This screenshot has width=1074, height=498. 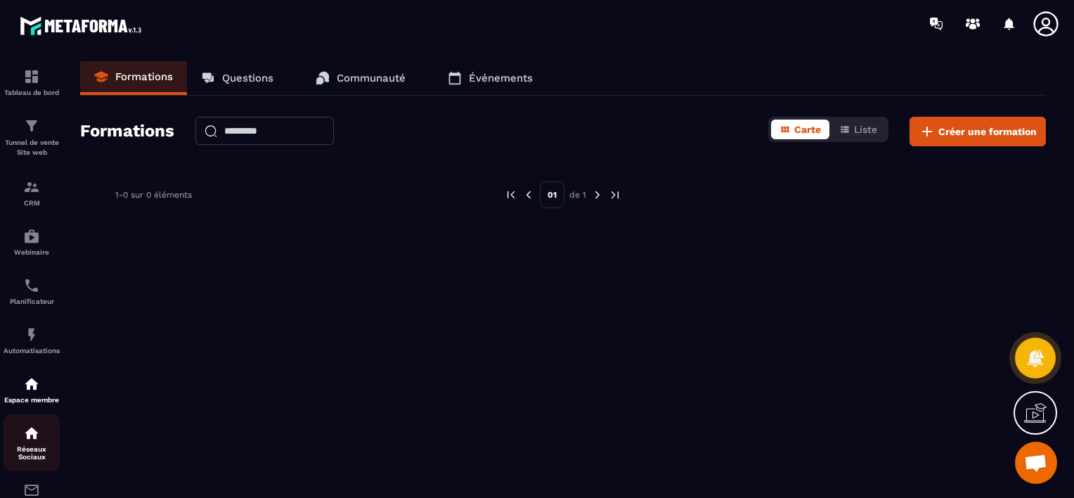 I want to click on p: Espace membre, so click(x=32, y=399).